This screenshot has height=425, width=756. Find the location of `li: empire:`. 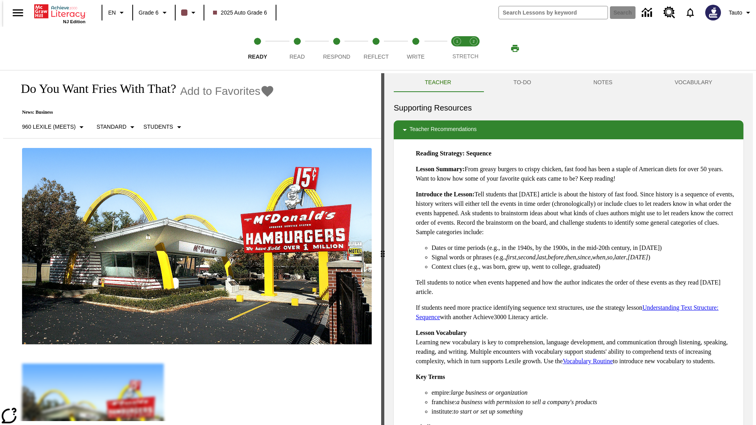

li: empire: is located at coordinates (584, 393).